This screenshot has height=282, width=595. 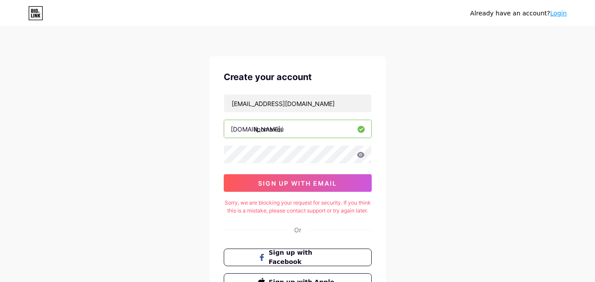 What do you see at coordinates (298, 77) in the screenshot?
I see `div: Create your account` at bounding box center [298, 77].